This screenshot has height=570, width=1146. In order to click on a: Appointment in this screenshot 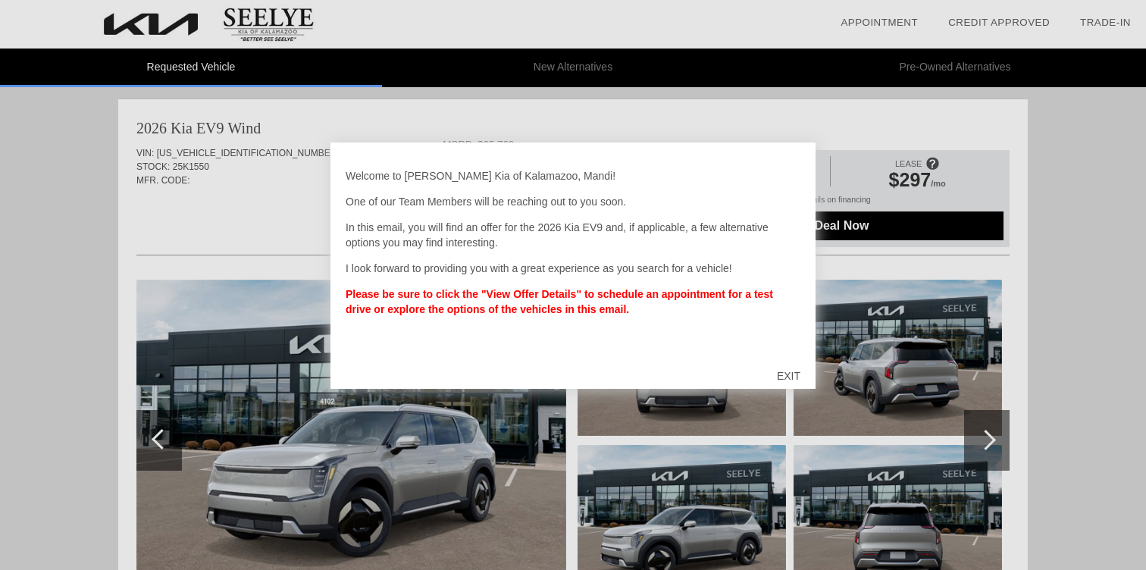, I will do `click(879, 22)`.